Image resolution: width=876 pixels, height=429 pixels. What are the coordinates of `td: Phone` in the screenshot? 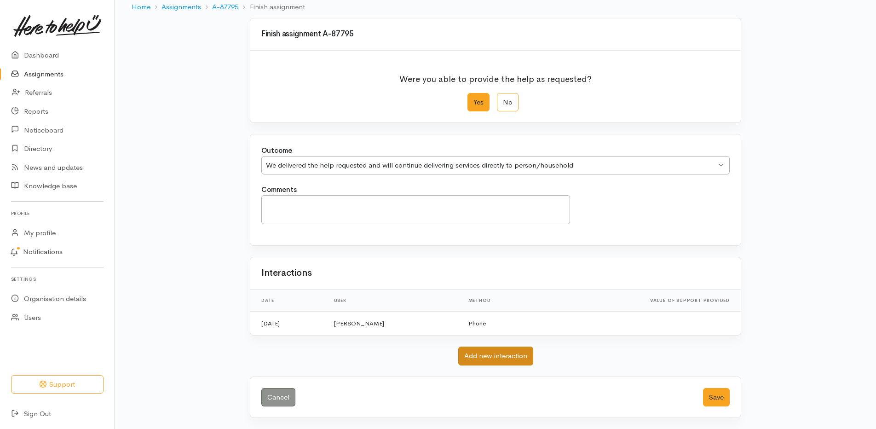 It's located at (499, 323).